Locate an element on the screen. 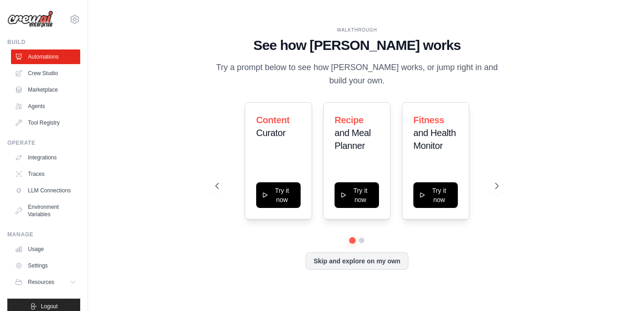 The height and width of the screenshot is (311, 626). div: Manage is located at coordinates (44, 235).